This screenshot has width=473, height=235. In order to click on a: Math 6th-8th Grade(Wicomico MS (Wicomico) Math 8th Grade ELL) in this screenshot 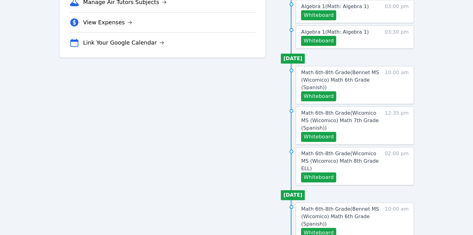, I will do `click(341, 161)`.